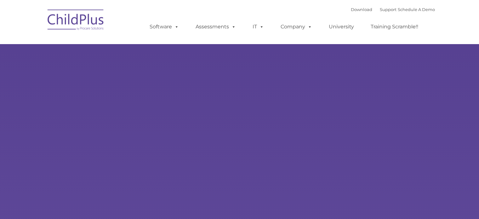 This screenshot has height=219, width=479. I want to click on a: Assessments, so click(216, 27).